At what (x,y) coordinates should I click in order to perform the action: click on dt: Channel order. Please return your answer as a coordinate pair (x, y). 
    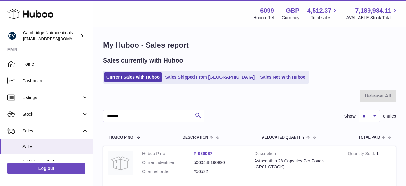
    Looking at the image, I should click on (168, 172).